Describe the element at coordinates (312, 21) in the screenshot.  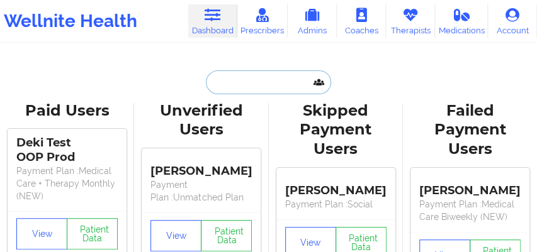
I see `a: Admins` at that location.